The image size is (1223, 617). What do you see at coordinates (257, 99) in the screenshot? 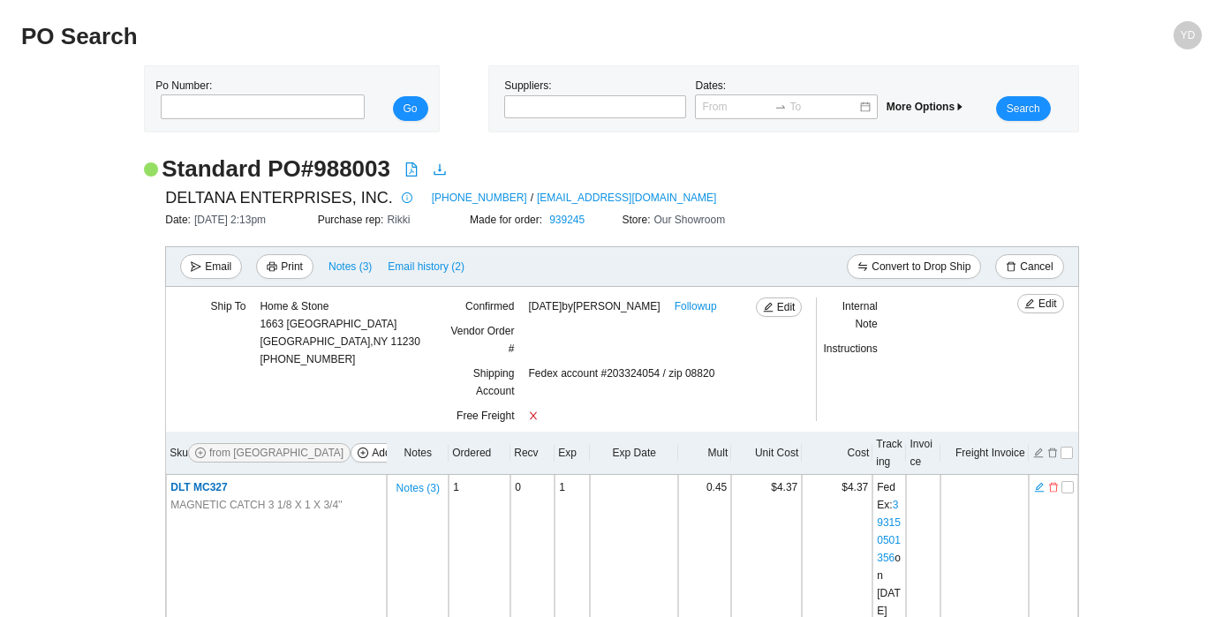
I see `div: Po Number:` at bounding box center [257, 99].